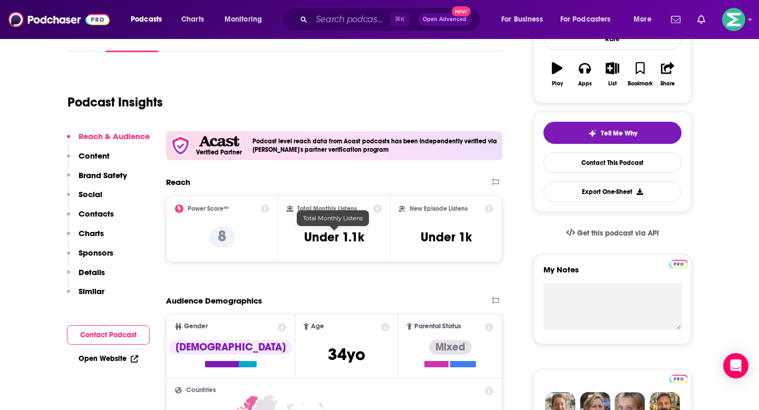 The image size is (759, 410). What do you see at coordinates (114, 136) in the screenshot?
I see `p: Reach & Audience` at bounding box center [114, 136].